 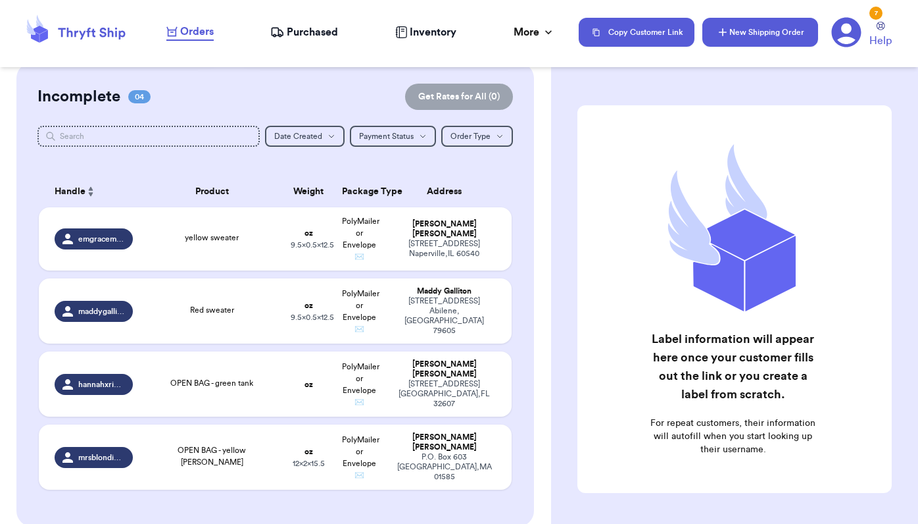 What do you see at coordinates (149, 136) in the screenshot?
I see `input: Search` at bounding box center [149, 136].